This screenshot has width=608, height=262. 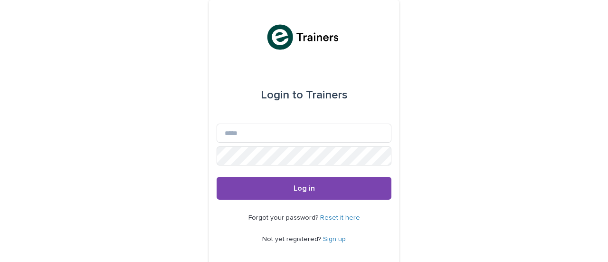 I want to click on img: K0CqGN7SDeD6s4JG8KQk, so click(x=303, y=37).